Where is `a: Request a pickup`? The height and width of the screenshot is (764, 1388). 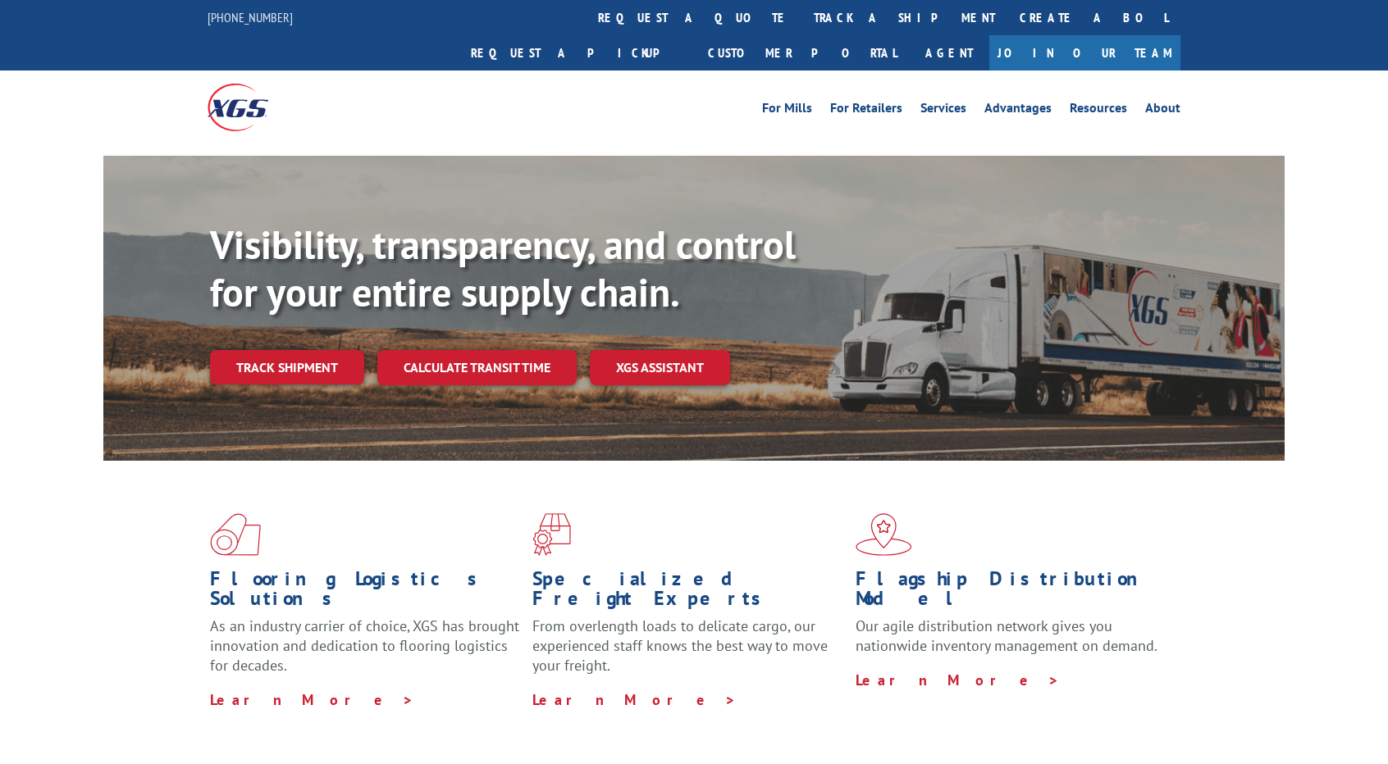
a: Request a pickup is located at coordinates (577, 52).